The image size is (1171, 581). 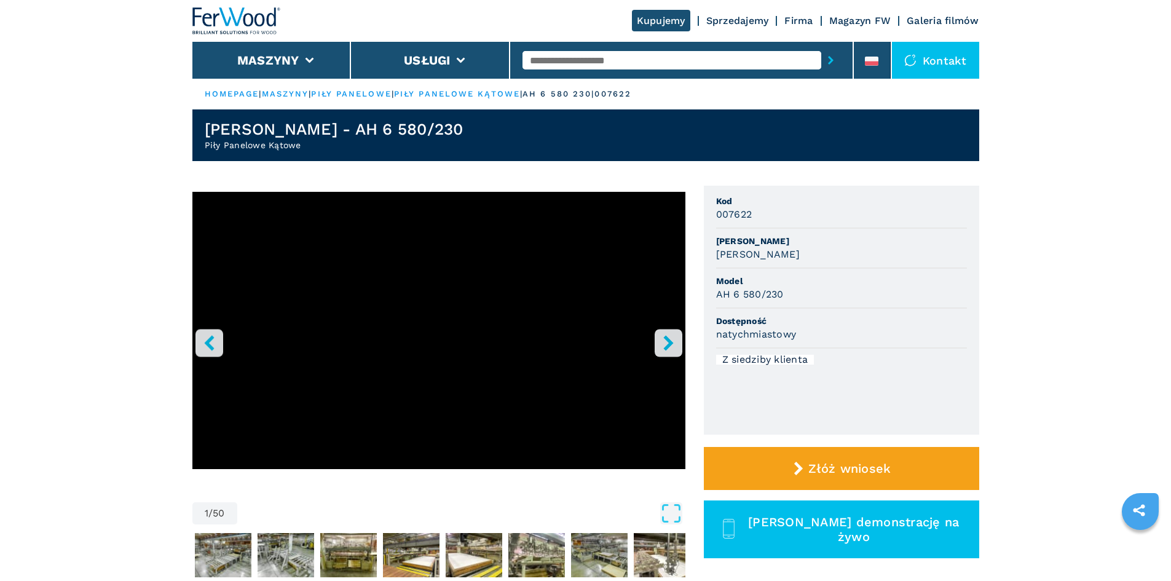 What do you see at coordinates (766, 360) in the screenshot?
I see `div: Z siedziby klienta` at bounding box center [766, 360].